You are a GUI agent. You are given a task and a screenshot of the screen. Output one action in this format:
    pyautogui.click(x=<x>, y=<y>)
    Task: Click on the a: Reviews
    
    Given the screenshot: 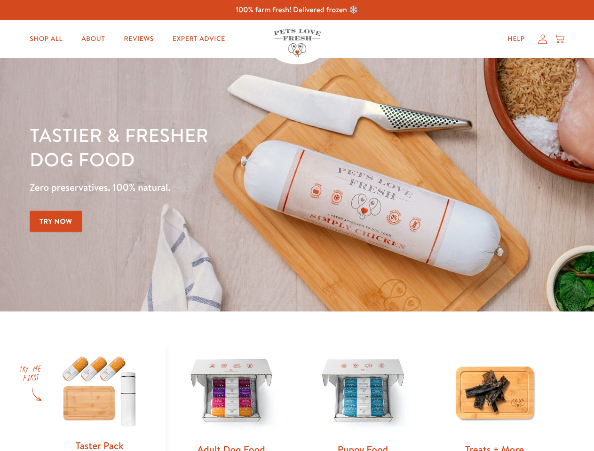 What is the action you would take?
    pyautogui.click(x=138, y=39)
    